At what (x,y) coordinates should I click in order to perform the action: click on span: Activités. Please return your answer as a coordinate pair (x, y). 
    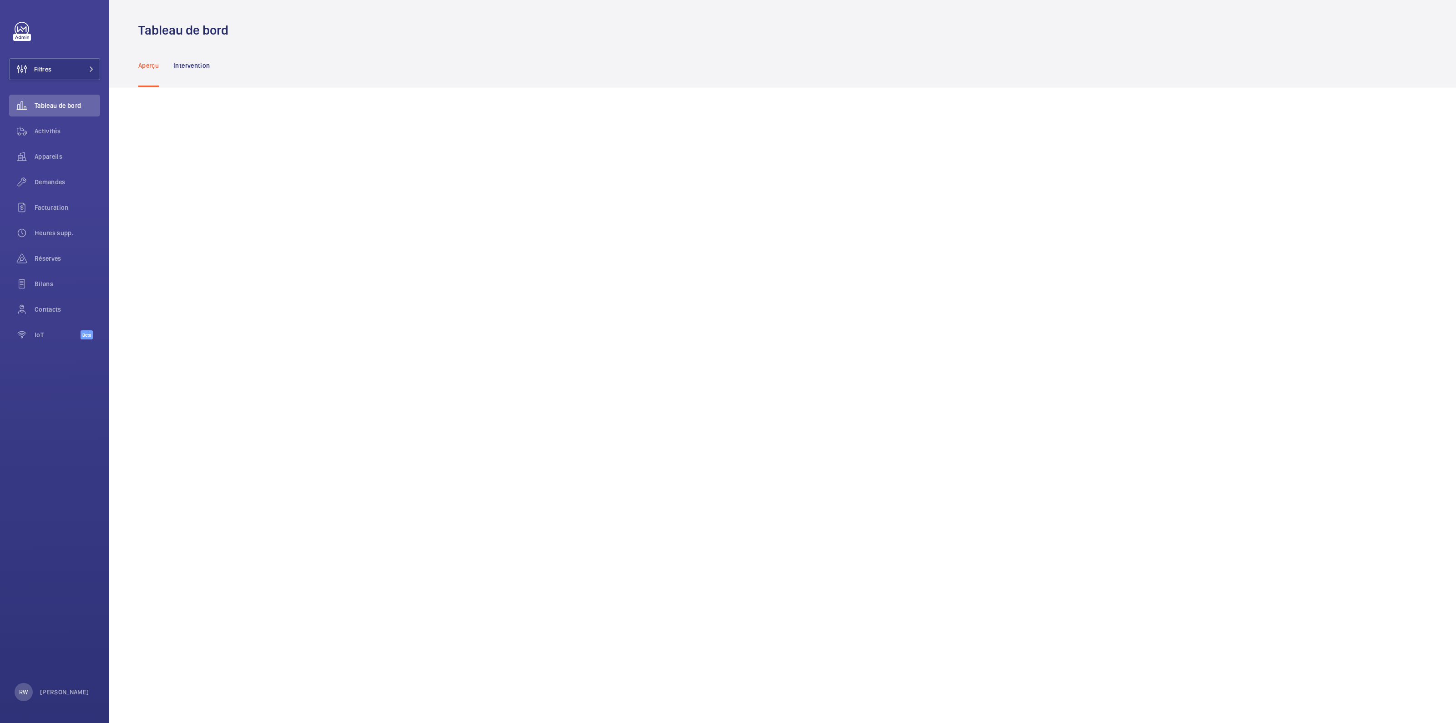
    Looking at the image, I should click on (67, 131).